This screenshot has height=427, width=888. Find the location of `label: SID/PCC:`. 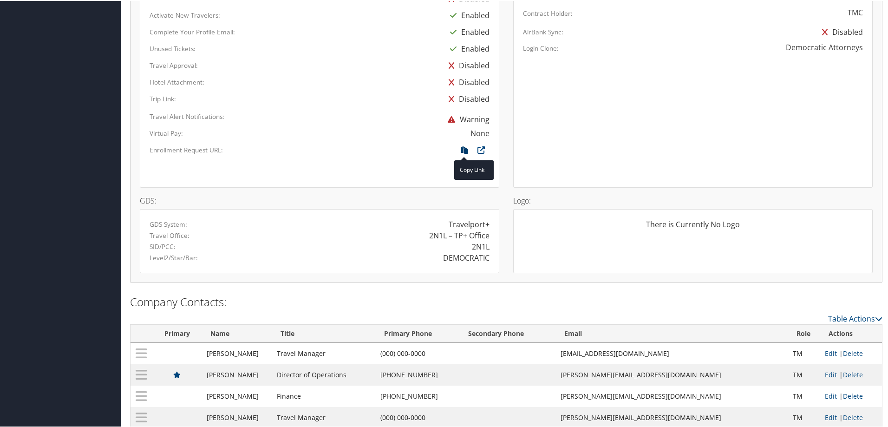

label: SID/PCC: is located at coordinates (163, 246).